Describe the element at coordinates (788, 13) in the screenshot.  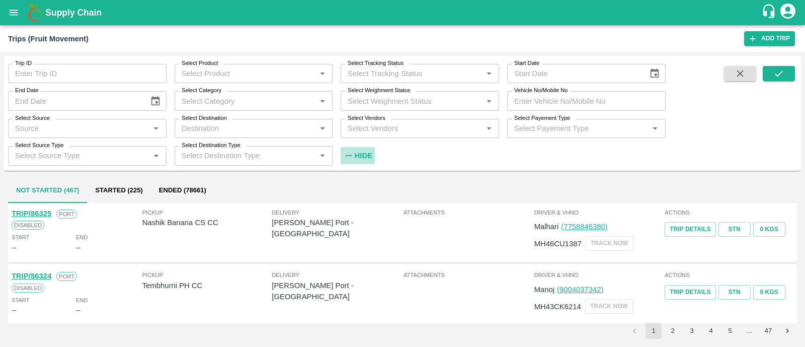
I see `div: account of current user` at that location.